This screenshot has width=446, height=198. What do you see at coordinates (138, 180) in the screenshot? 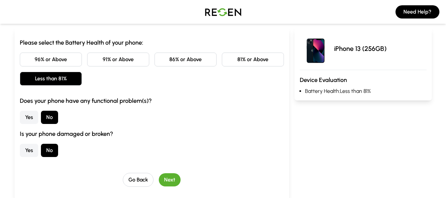
I see `button: Go Back` at bounding box center [138, 180].